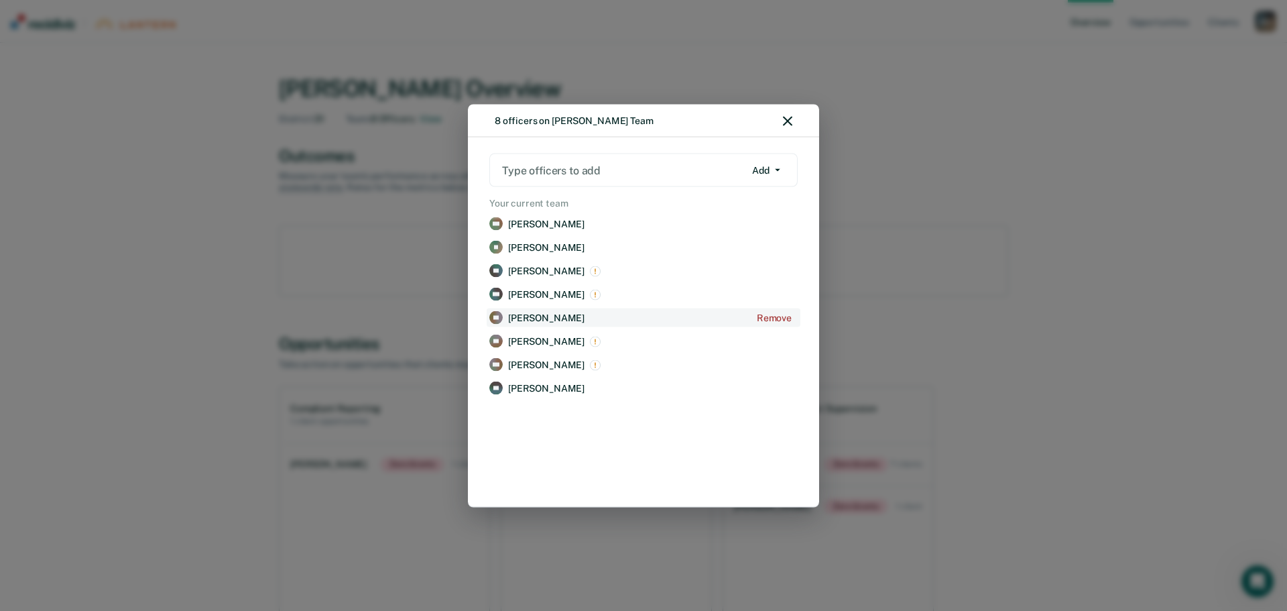 The image size is (1287, 611). Describe the element at coordinates (643, 387) in the screenshot. I see `a: View supervision staff details for Jacob Vance` at that location.